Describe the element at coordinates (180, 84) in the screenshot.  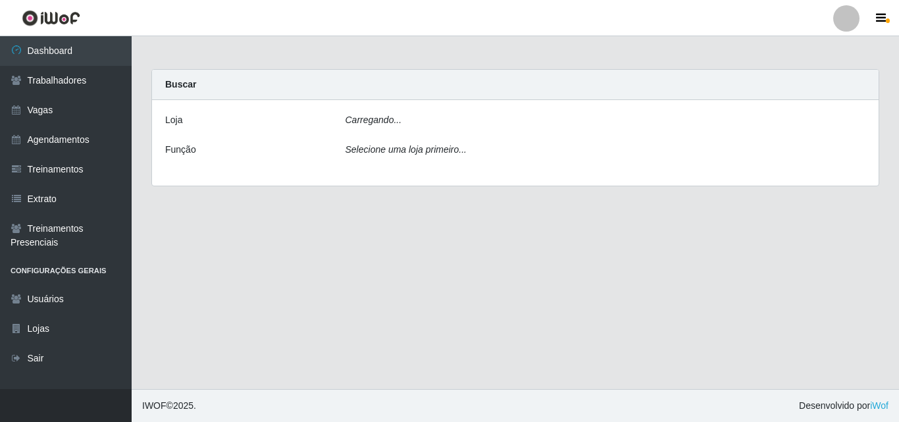
I see `strong: Buscar` at that location.